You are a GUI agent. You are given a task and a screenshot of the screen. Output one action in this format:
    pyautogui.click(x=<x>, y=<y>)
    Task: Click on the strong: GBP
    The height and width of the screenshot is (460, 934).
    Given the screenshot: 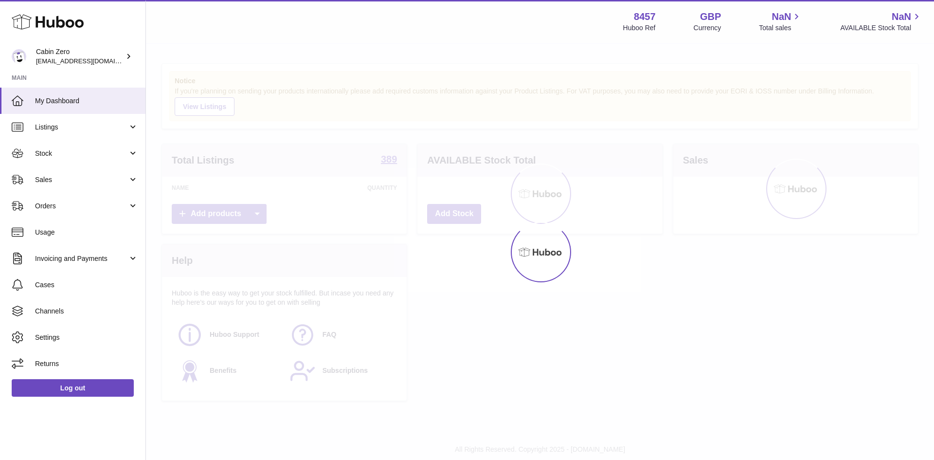 What is the action you would take?
    pyautogui.click(x=711, y=17)
    